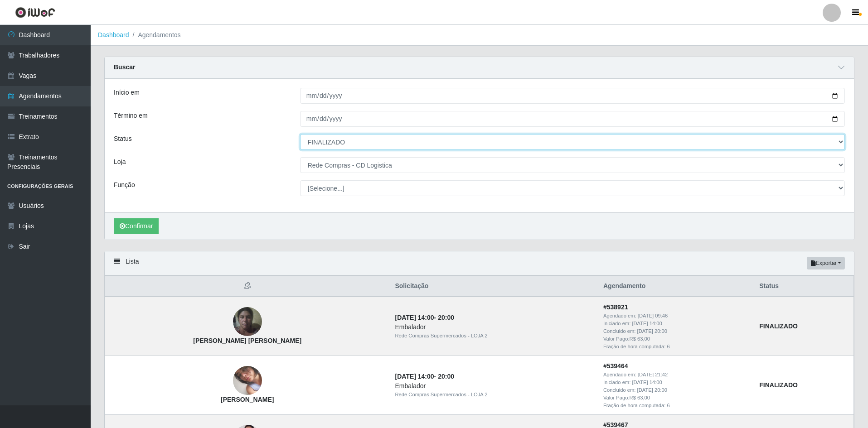 This screenshot has width=868, height=428. Describe the element at coordinates (124, 67) in the screenshot. I see `strong: Buscar` at that location.